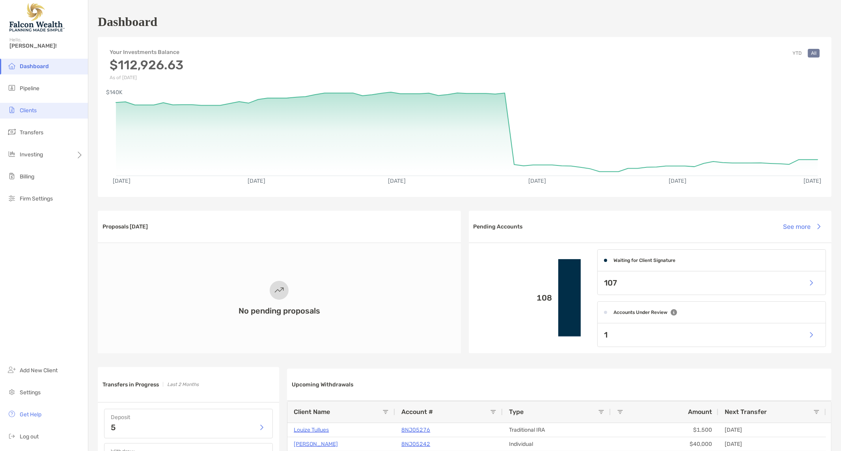 The image size is (841, 451). I want to click on h4: Waiting for Client Signature, so click(644, 261).